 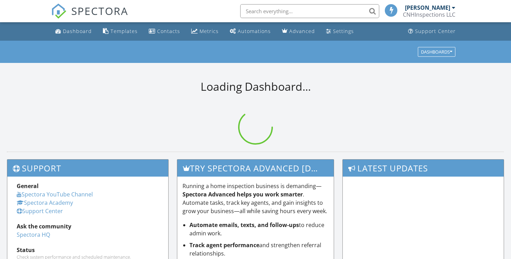 What do you see at coordinates (88, 226) in the screenshot?
I see `div: Ask the community` at bounding box center [88, 226].